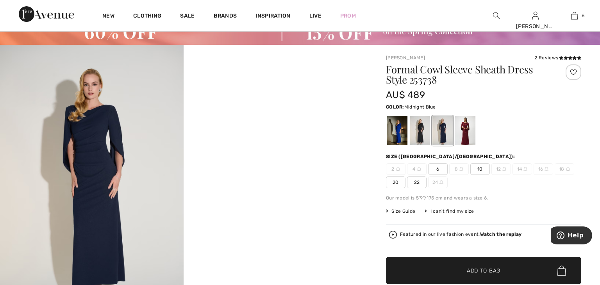 Image resolution: width=600 pixels, height=285 pixels. I want to click on span: 8, so click(459, 169).